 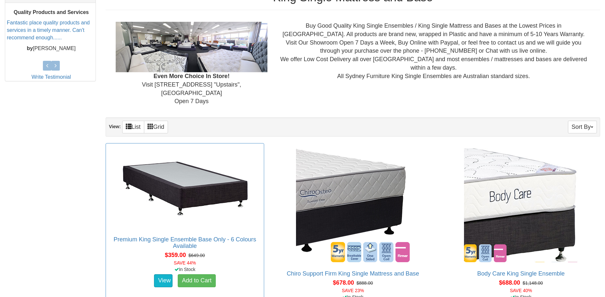 What do you see at coordinates (48, 30) in the screenshot?
I see `a: Fantastic place quality products and services in a timely manner. Can't recommend enough......` at bounding box center [48, 30].